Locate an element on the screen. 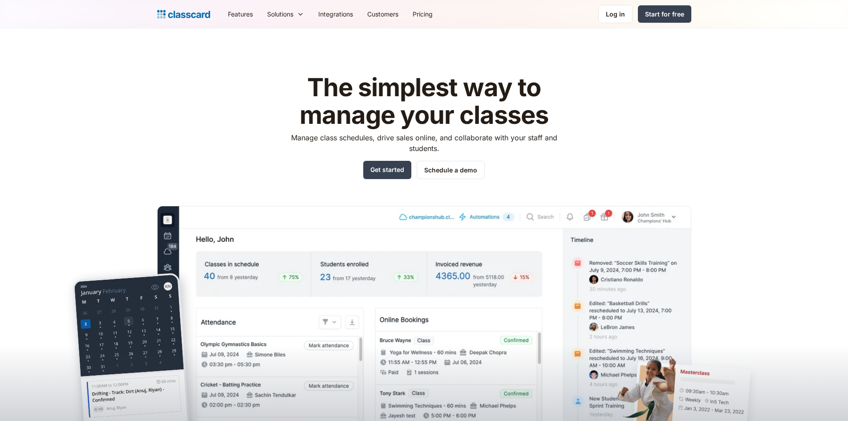  div: Log in is located at coordinates (615, 14).